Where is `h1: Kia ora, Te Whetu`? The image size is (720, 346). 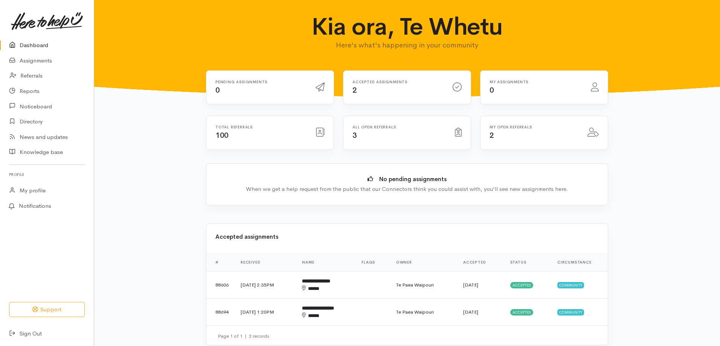 h1: Kia ora, Te Whetu is located at coordinates (407, 27).